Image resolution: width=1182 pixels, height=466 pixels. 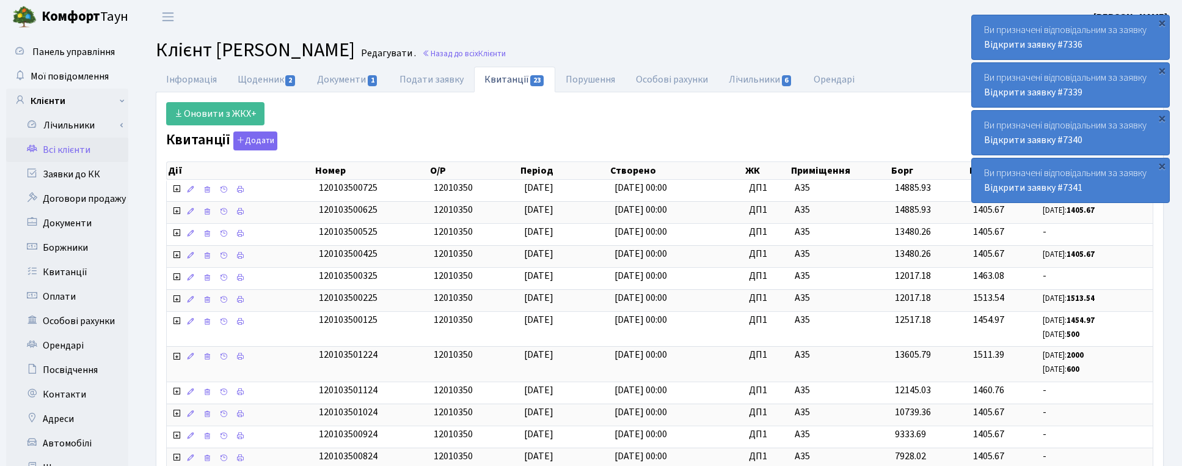 I want to click on span: Мої повідомлення, so click(x=70, y=76).